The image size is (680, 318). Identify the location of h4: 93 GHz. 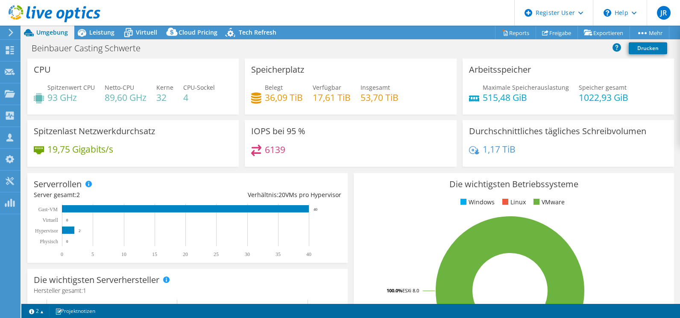
(71, 97).